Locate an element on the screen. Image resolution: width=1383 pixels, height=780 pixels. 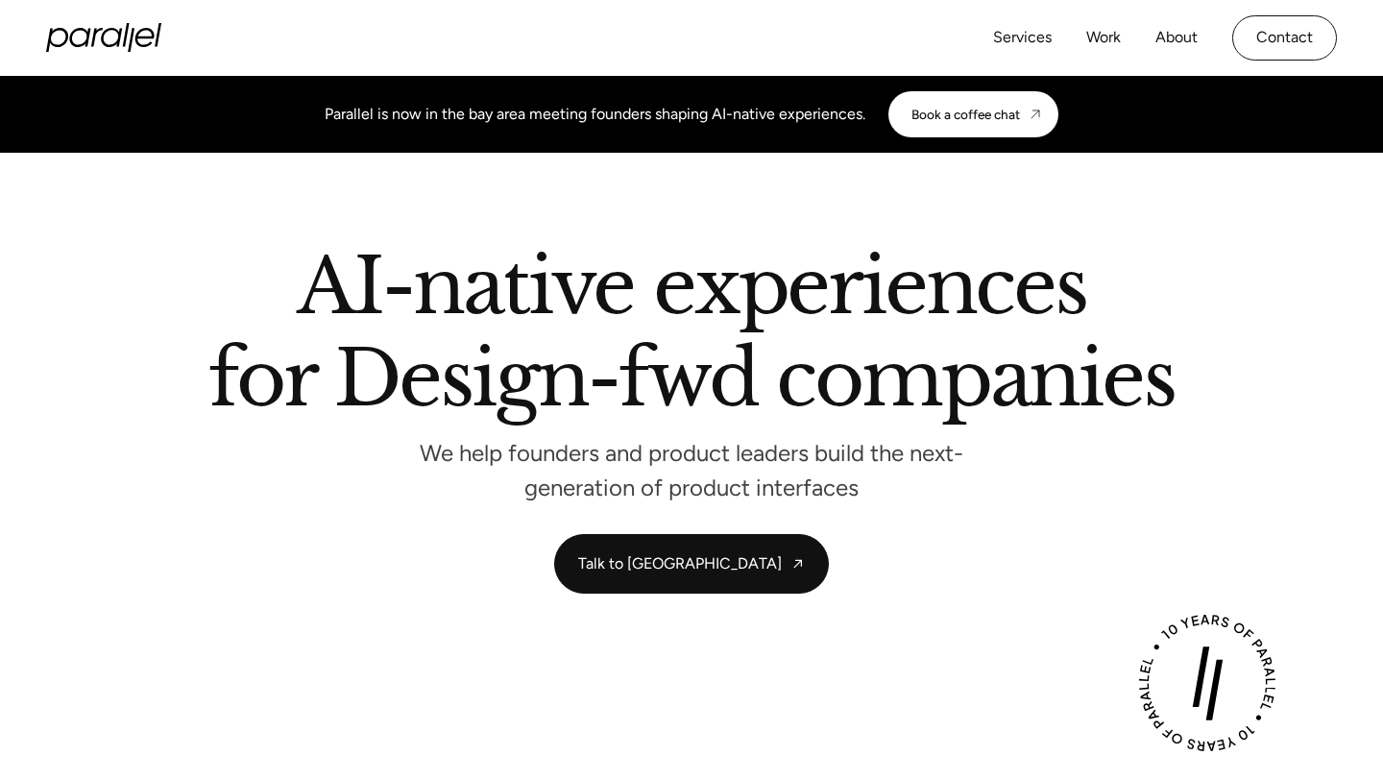
a: Work is located at coordinates (1103, 37).